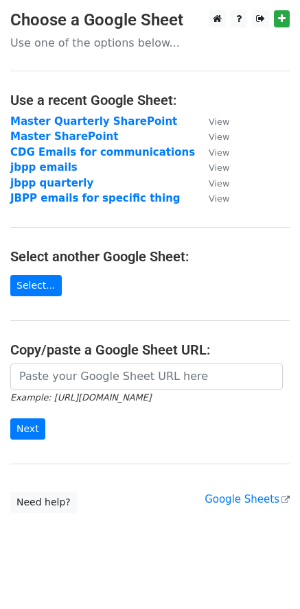 This screenshot has width=300, height=609. What do you see at coordinates (146, 377) in the screenshot?
I see `input: Paste your Google Sheet URL here` at bounding box center [146, 377].